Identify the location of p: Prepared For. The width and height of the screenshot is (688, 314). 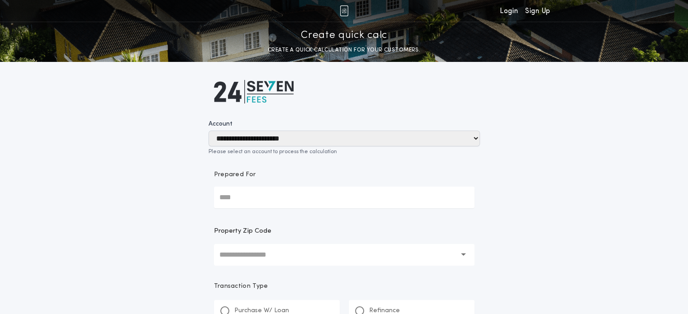
(235, 175).